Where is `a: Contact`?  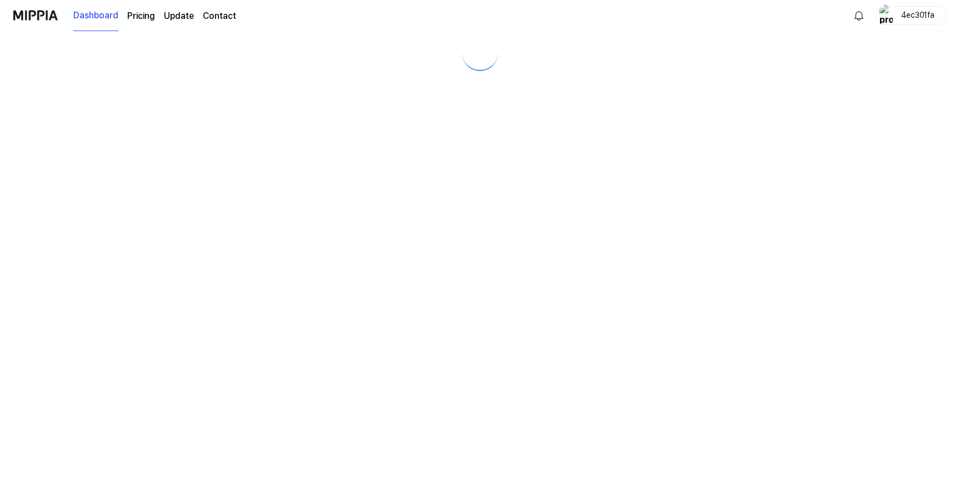
a: Contact is located at coordinates (219, 16).